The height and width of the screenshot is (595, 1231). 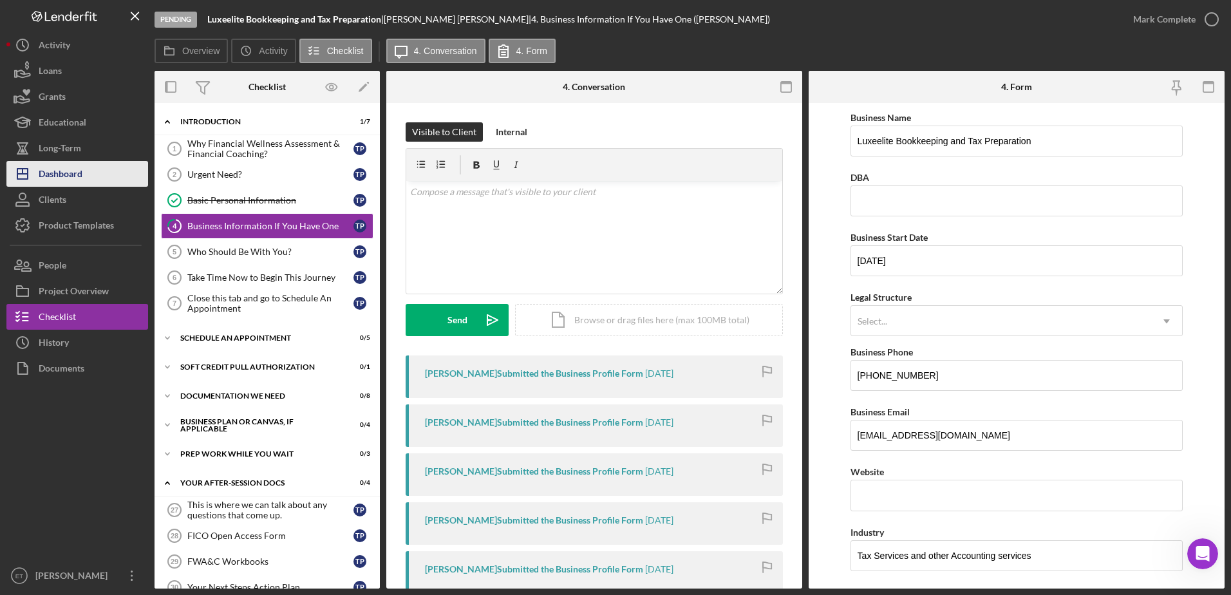 What do you see at coordinates (77, 71) in the screenshot?
I see `a: Loans` at bounding box center [77, 71].